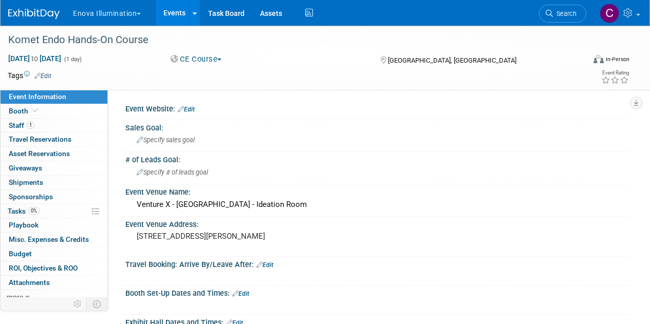  Describe the element at coordinates (34, 59) in the screenshot. I see `span: to` at that location.